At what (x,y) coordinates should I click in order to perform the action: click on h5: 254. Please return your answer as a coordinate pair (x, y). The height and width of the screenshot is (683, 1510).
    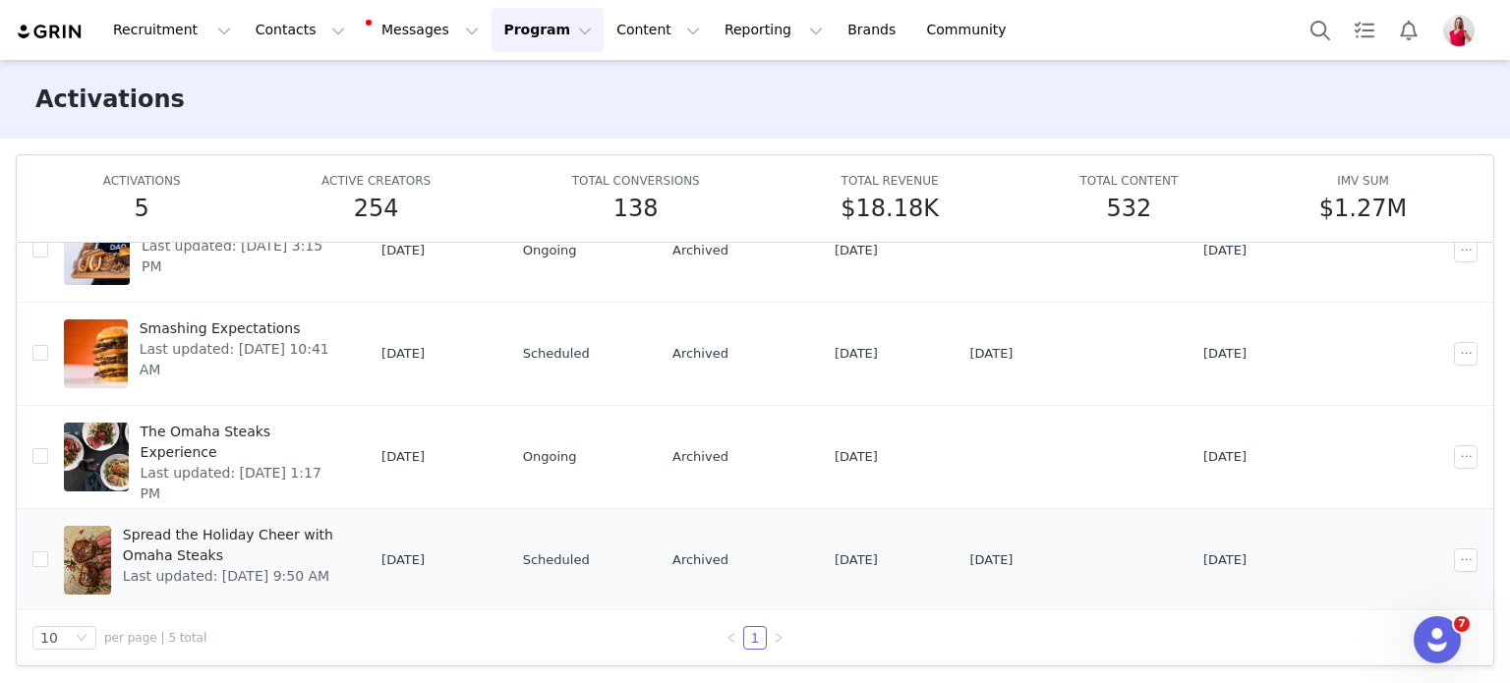
    Looking at the image, I should click on (377, 208).